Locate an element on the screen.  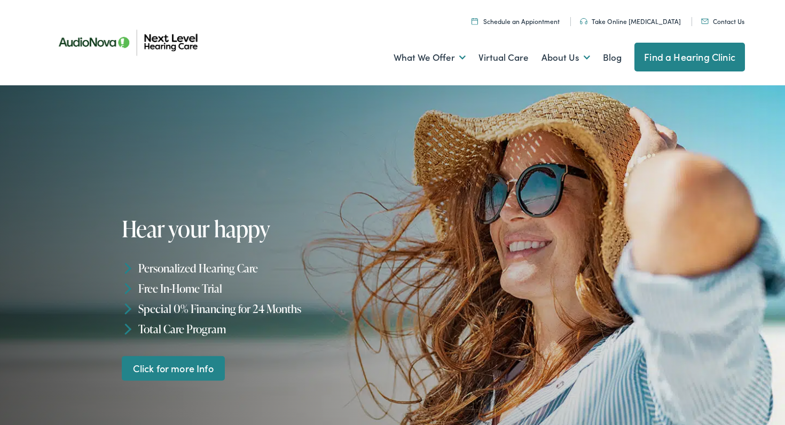
a: About Us is located at coordinates (565, 58).